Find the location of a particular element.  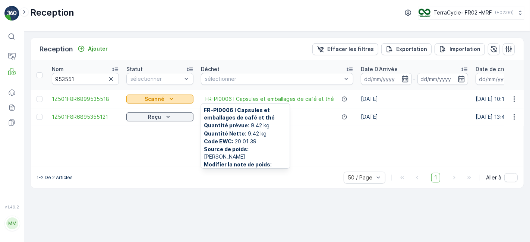

p: TerraCycle- FR02 -MRF is located at coordinates (463, 13).